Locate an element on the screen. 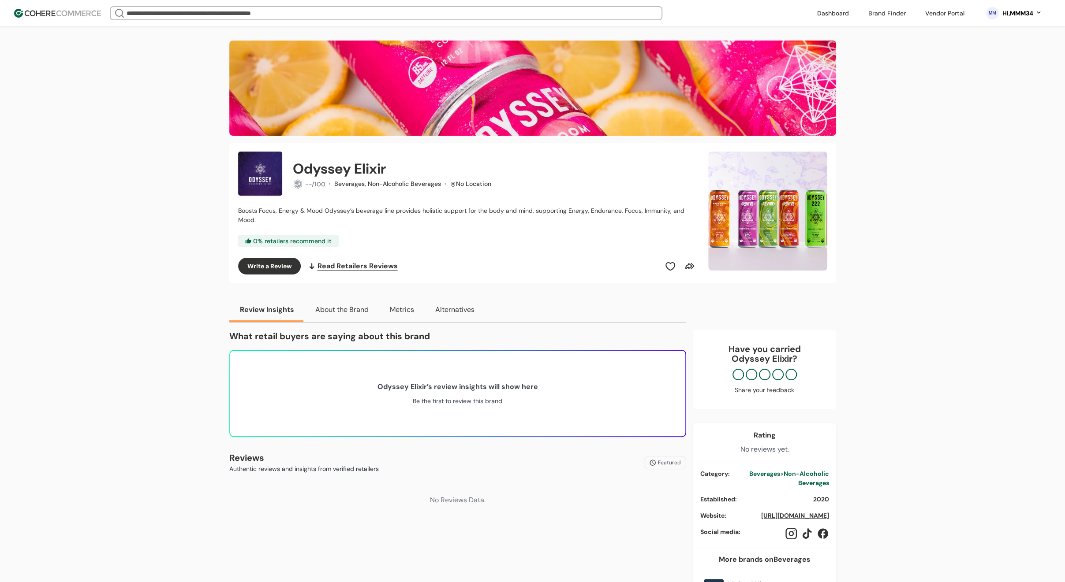  div: Carousel is located at coordinates (768, 211).